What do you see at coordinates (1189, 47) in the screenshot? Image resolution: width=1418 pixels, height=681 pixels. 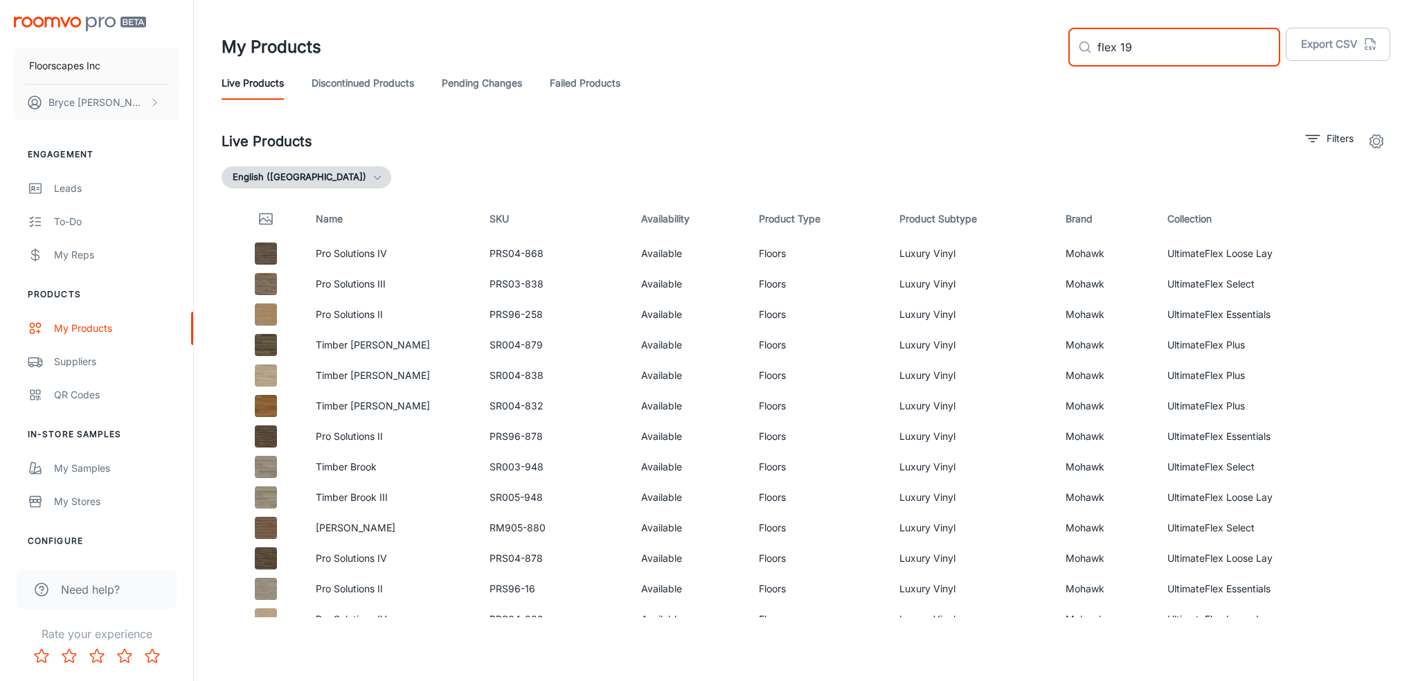 I see `input: Search for products` at bounding box center [1189, 47].